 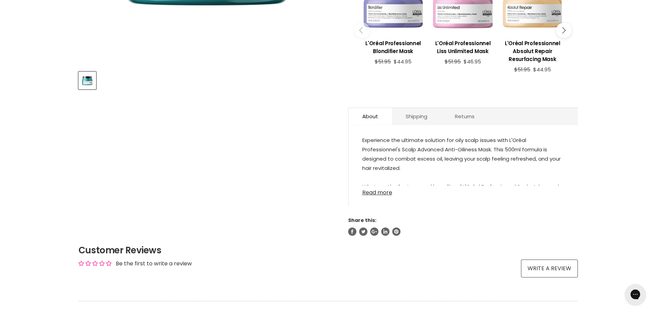 What do you see at coordinates (14, 13) in the screenshot?
I see `button: Gorgias live chat` at bounding box center [14, 13].